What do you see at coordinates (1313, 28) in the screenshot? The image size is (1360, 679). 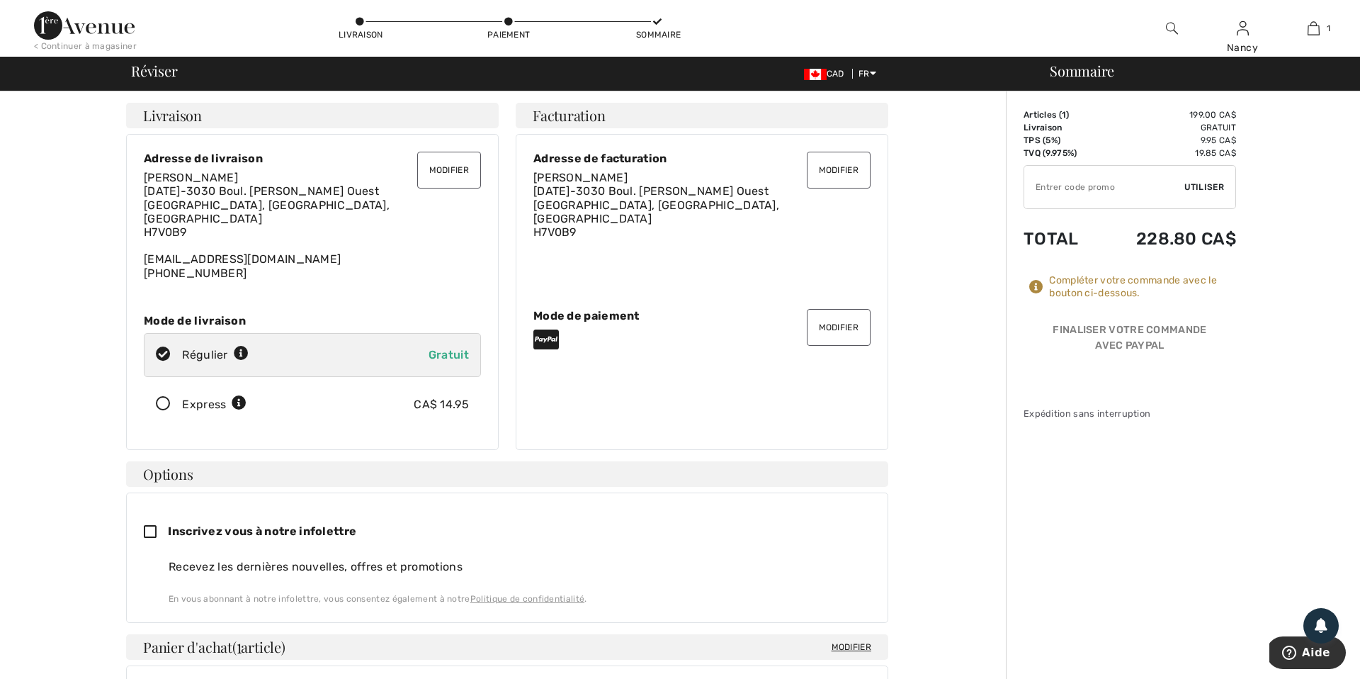 I see `img: Mon panier` at bounding box center [1313, 28].